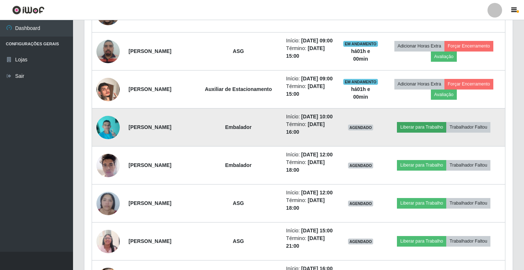 Image resolution: width=524 pixels, height=270 pixels. What do you see at coordinates (239, 89) in the screenshot?
I see `strong: Auxiliar de Estacionamento` at bounding box center [239, 89].